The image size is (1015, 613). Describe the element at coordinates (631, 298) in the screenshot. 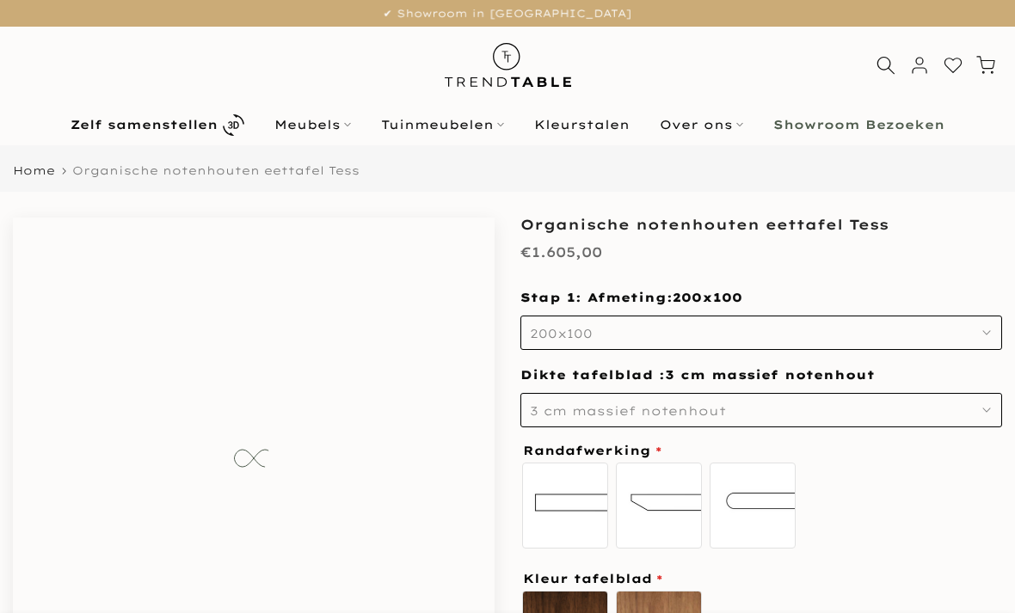

I see `span: Stap 1: Afmeting:` at that location.